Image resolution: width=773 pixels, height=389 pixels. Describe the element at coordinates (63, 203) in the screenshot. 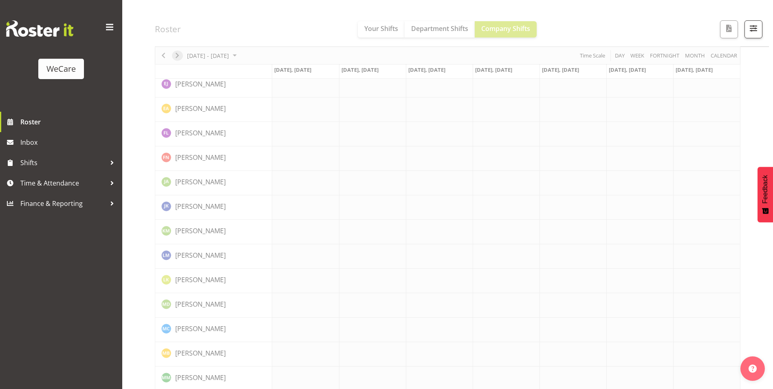

I see `span: Finance & Reporting` at that location.